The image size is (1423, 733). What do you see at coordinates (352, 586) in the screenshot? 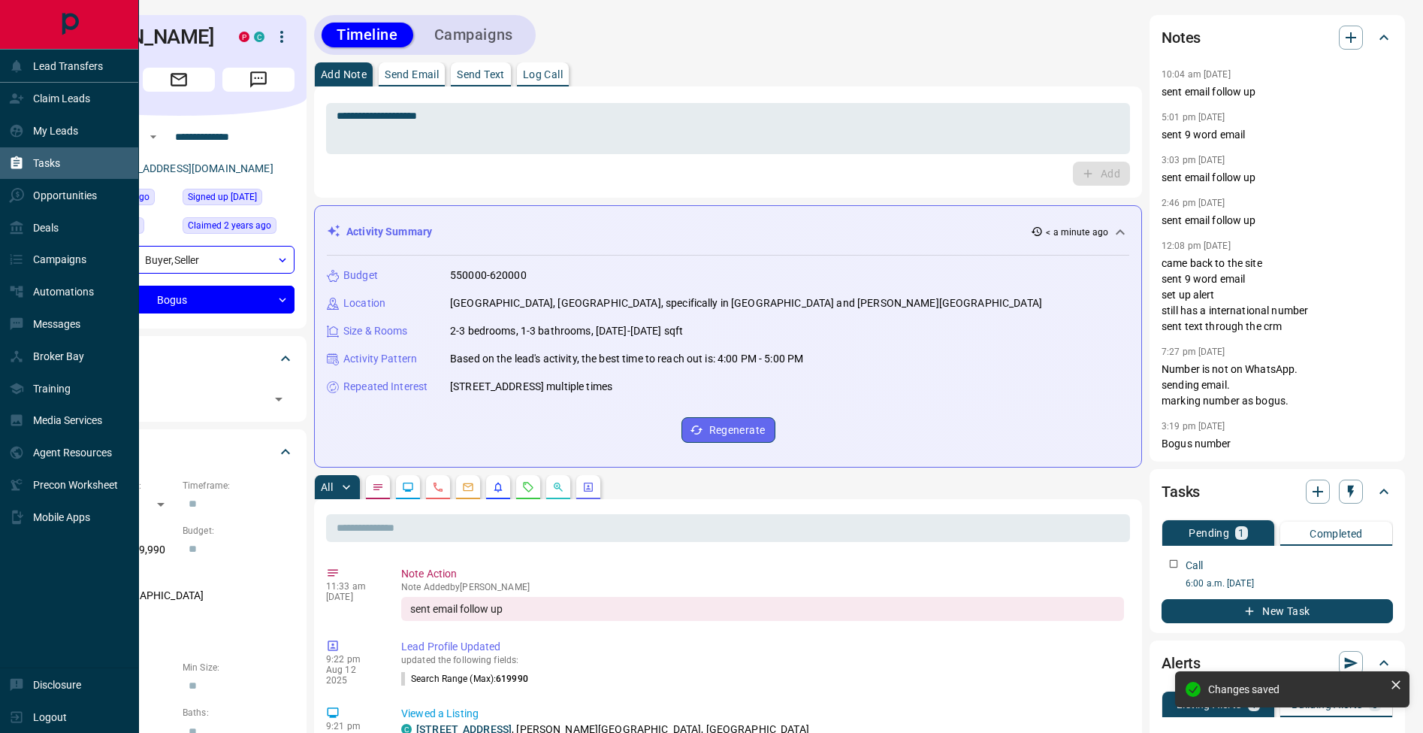
I see `p: 11:33 am` at bounding box center [352, 586].